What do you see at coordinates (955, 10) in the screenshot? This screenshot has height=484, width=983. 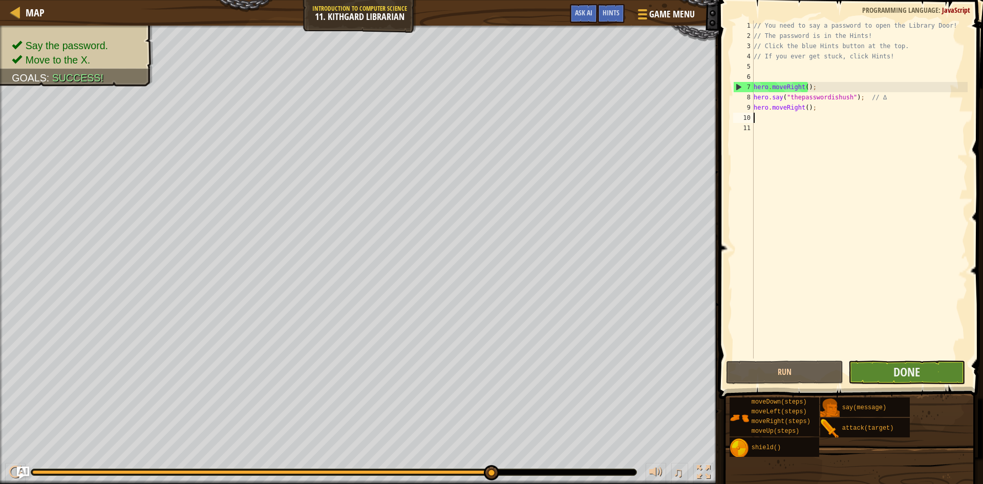 I see `span: JavaScript` at bounding box center [955, 10].